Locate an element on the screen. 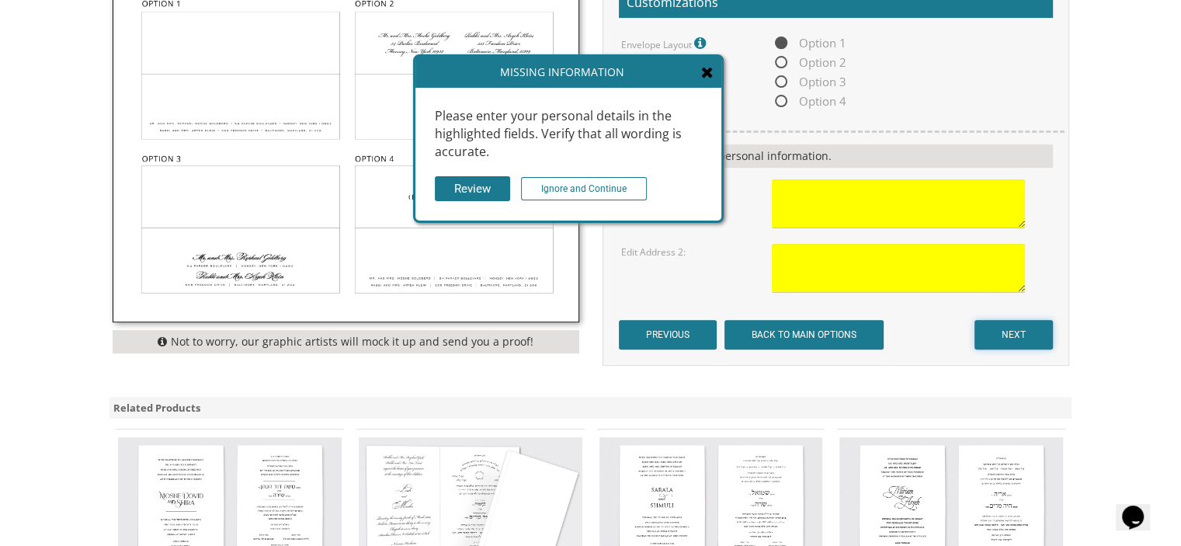 Image resolution: width=1181 pixels, height=546 pixels. div: Please enter your personal details in the highlighted fields. Verify that all wording is accurate. is located at coordinates (569, 134).